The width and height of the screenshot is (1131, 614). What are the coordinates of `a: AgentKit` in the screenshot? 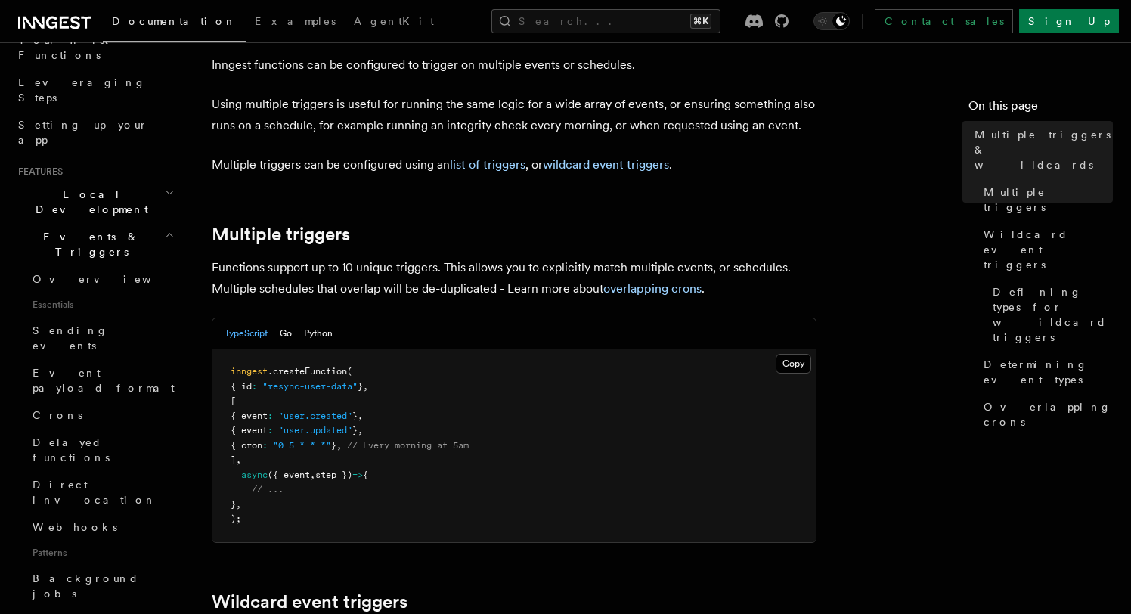 It's located at (394, 23).